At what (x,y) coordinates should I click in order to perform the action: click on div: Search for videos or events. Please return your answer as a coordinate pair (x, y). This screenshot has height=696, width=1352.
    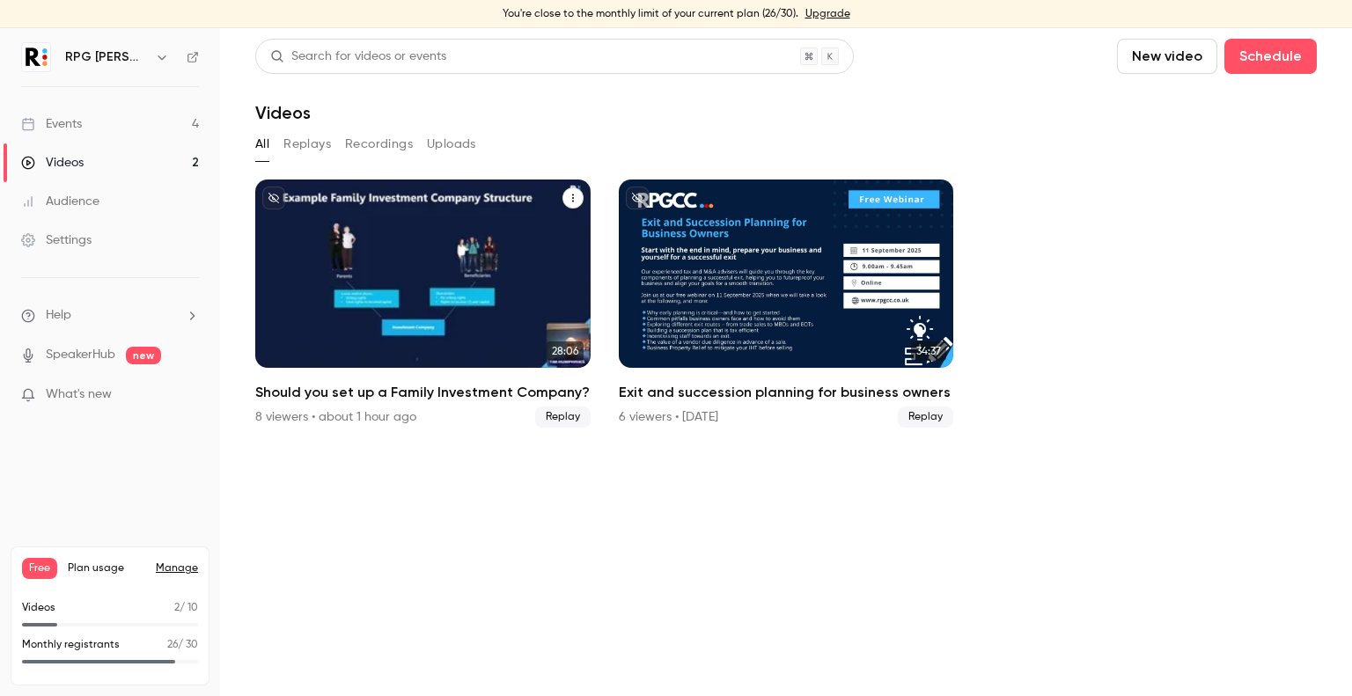
    Looking at the image, I should click on (358, 56).